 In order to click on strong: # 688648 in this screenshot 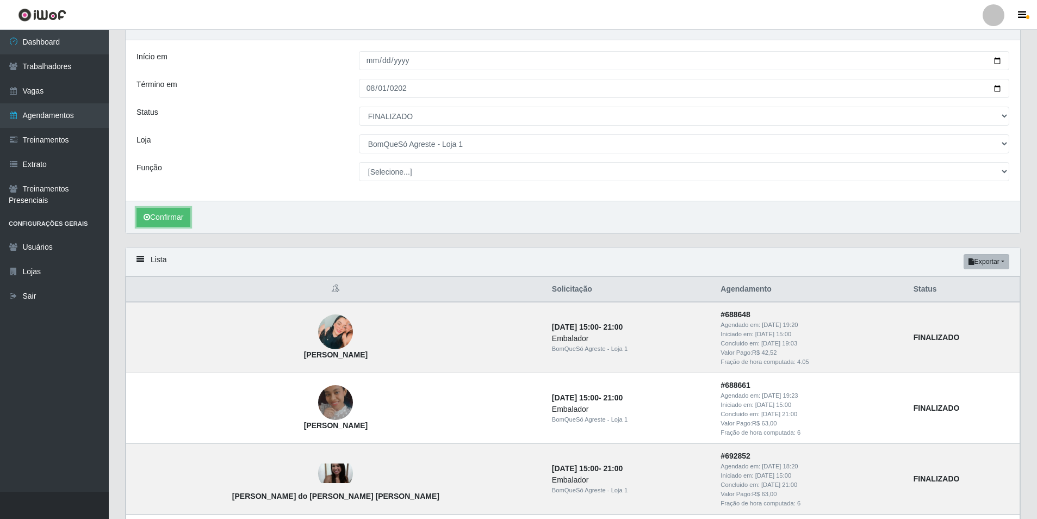, I will do `click(735, 314)`.